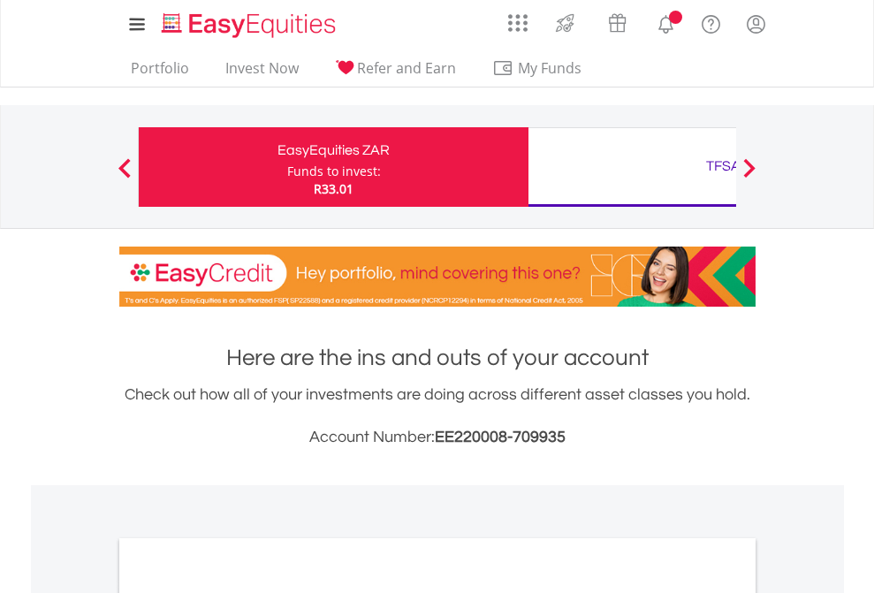 This screenshot has width=874, height=593. I want to click on img: EasyCredit Promotion Banner, so click(438, 277).